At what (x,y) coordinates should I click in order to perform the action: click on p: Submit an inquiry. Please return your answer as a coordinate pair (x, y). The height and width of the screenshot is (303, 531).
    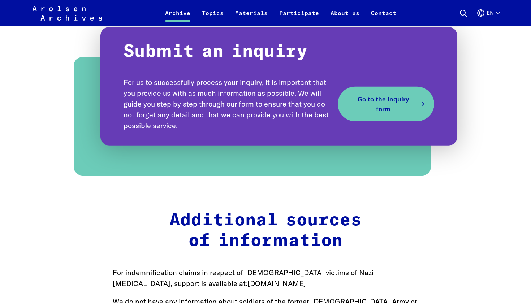
    Looking at the image, I should click on (279, 52).